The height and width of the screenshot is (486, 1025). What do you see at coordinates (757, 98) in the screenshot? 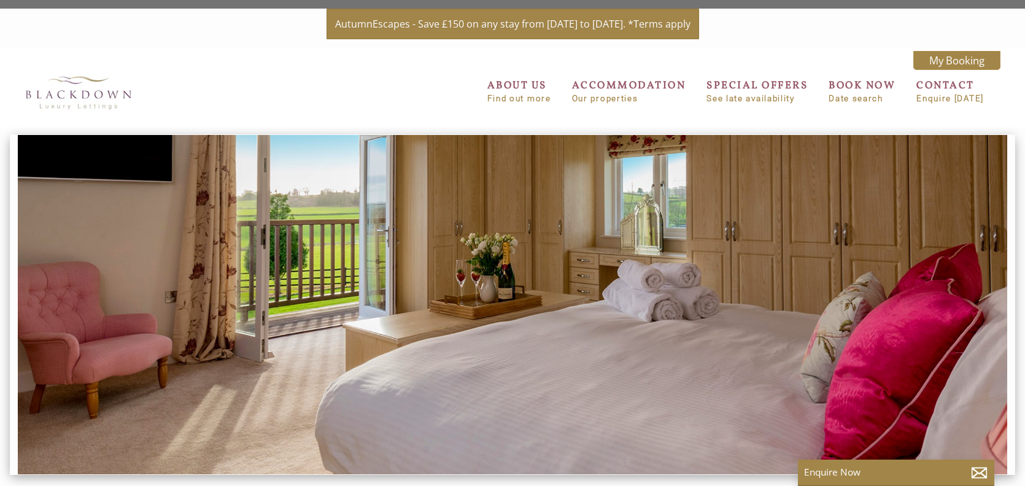
I see `small: See late availability` at bounding box center [757, 98].